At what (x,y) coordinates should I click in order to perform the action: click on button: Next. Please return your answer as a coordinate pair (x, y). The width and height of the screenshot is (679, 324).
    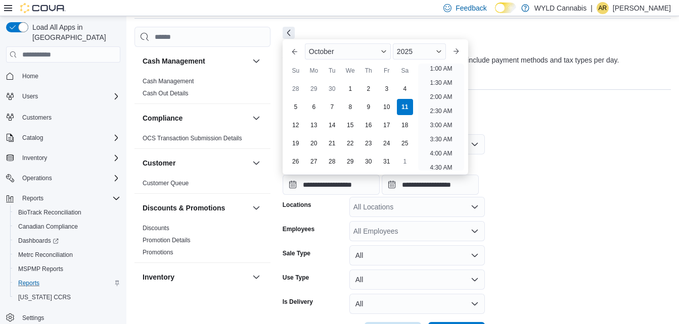
    Looking at the image, I should click on (289, 33).